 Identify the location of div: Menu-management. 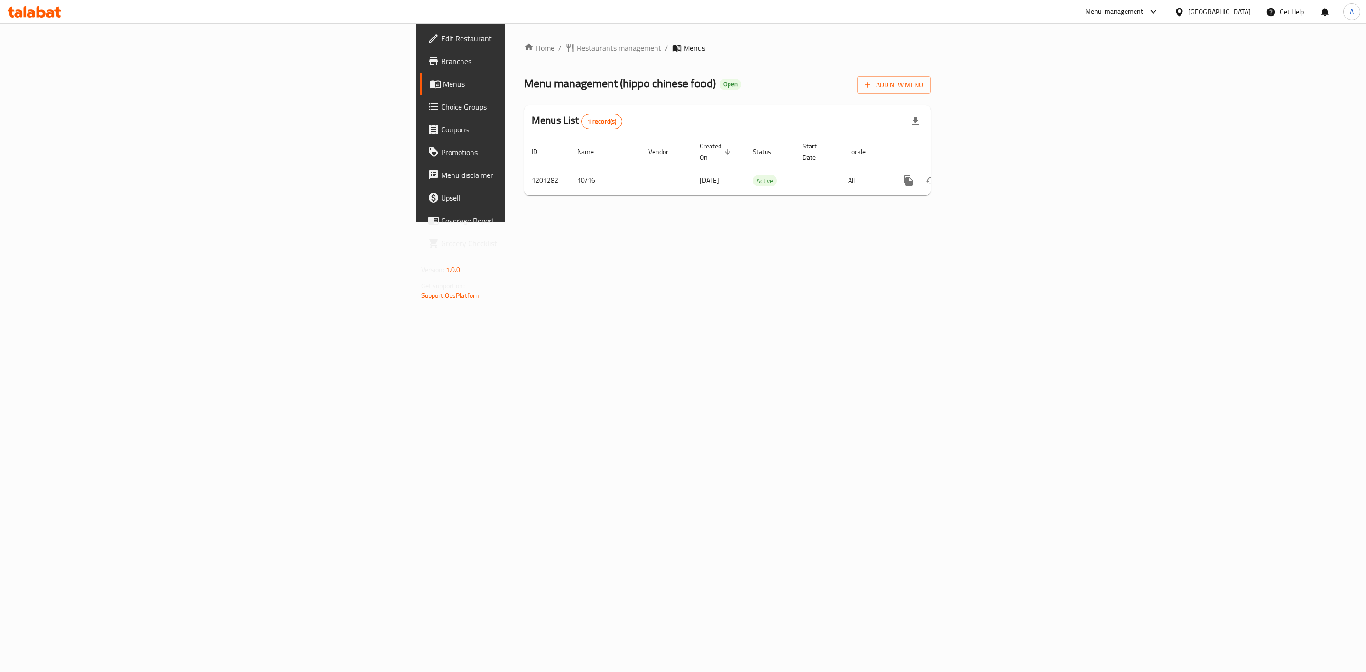
(1114, 12).